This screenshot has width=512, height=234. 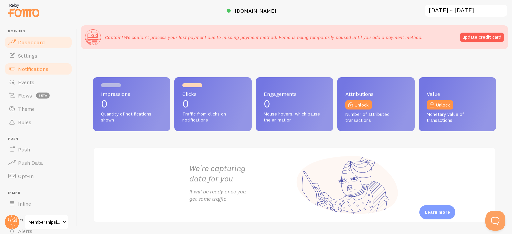 I want to click on a: Membershipsitechallenge (finaltest), so click(x=46, y=222).